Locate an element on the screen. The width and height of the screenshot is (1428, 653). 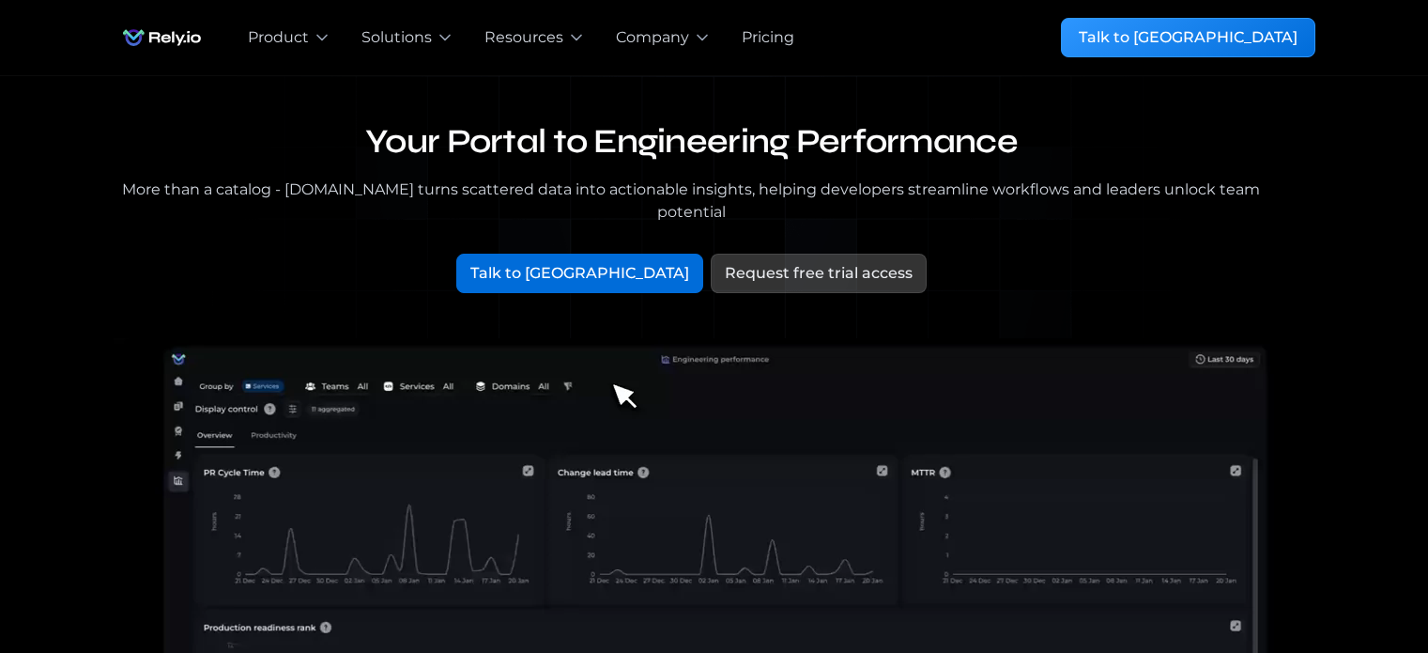
a: home is located at coordinates (162, 38).